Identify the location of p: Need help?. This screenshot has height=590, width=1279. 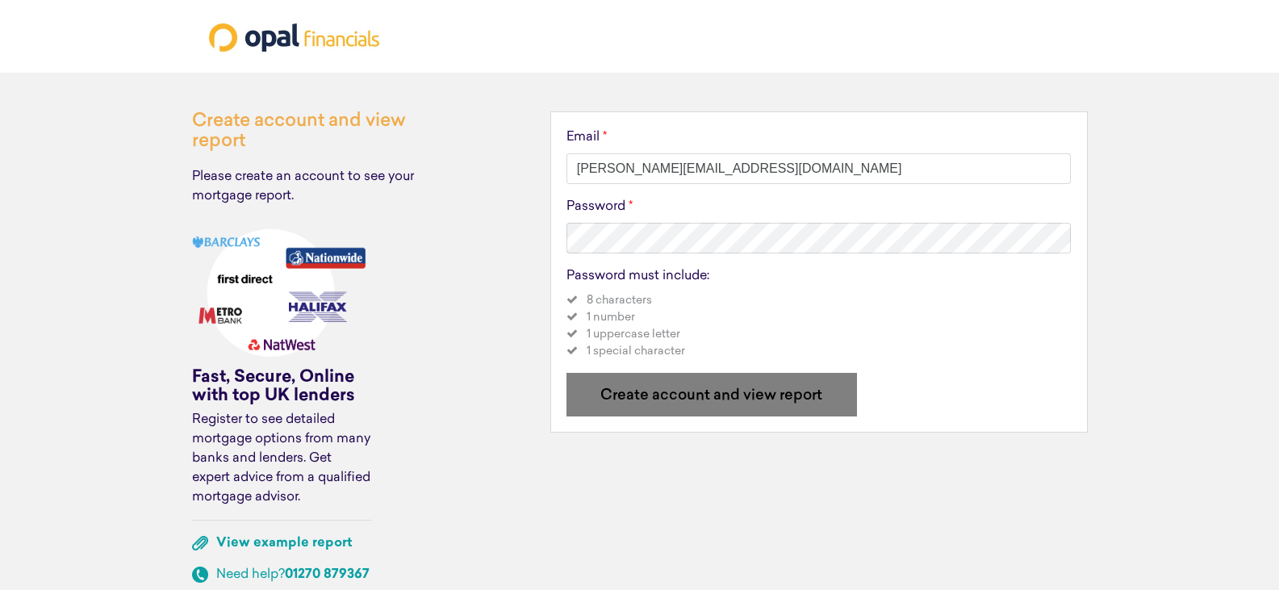
(293, 574).